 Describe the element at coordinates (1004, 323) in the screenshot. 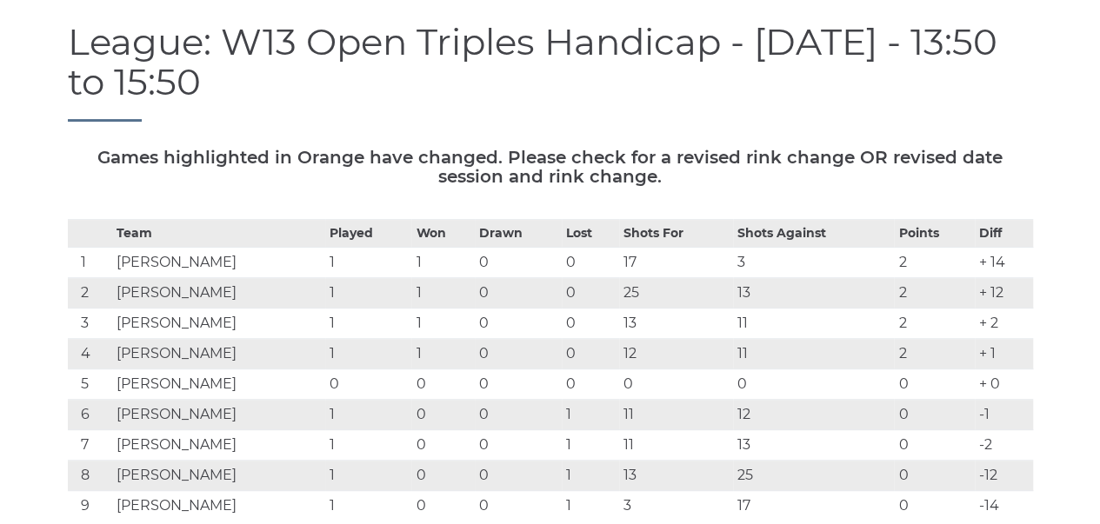

I see `td: + 2` at that location.